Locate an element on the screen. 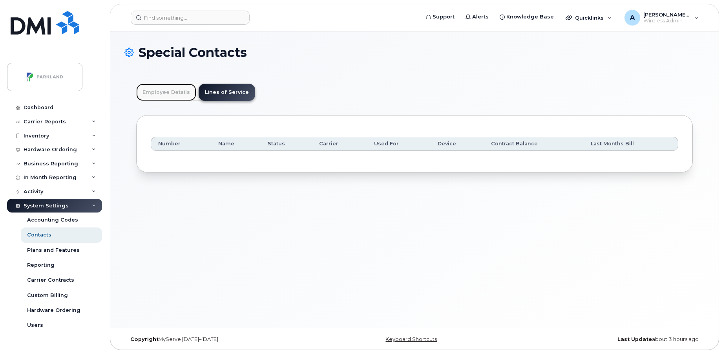 This screenshot has height=350, width=723. div: about 3 hours ago is located at coordinates (607, 339).